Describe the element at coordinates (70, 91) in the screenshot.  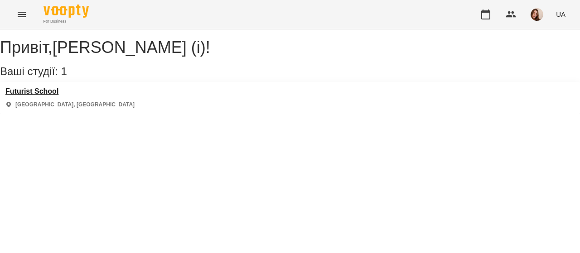
I see `h3: Futurist School` at that location.